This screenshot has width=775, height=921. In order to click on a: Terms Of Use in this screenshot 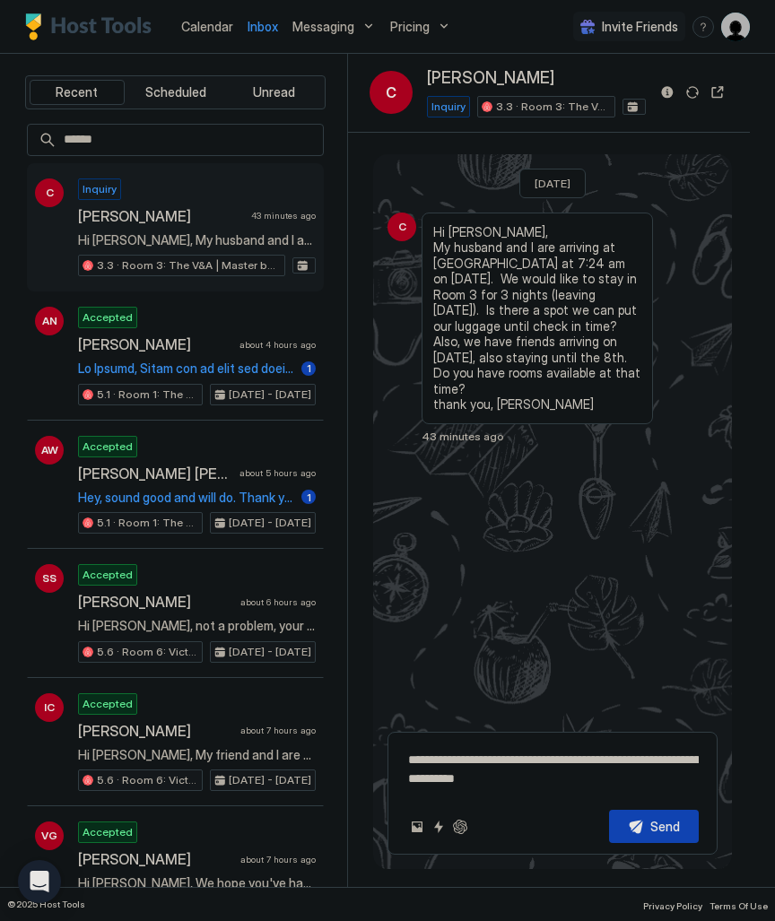, I will do `click(738, 904)`.